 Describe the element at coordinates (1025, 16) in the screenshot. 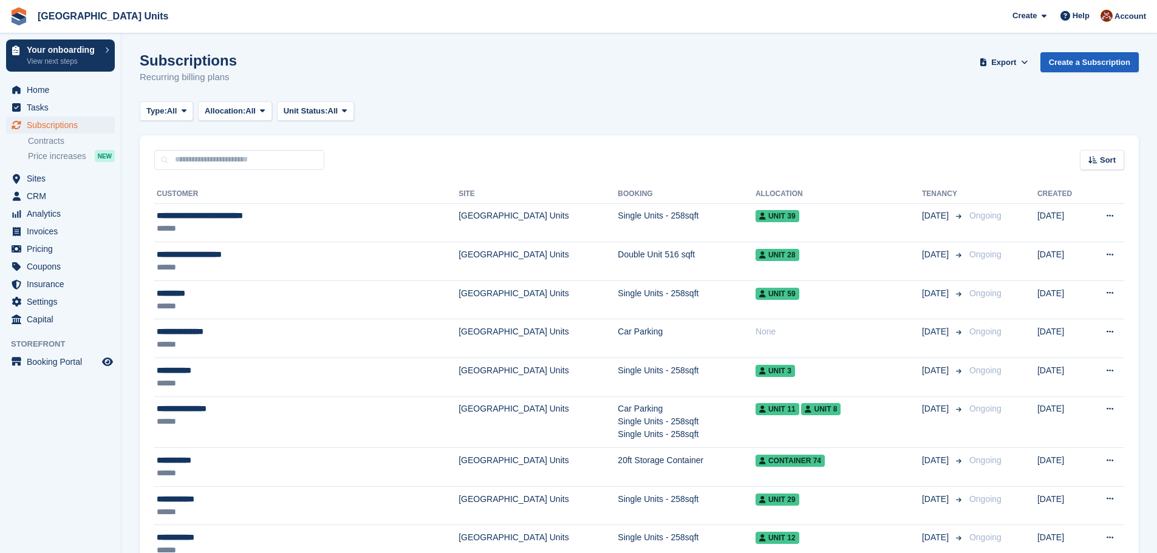

I see `span: Create` at that location.